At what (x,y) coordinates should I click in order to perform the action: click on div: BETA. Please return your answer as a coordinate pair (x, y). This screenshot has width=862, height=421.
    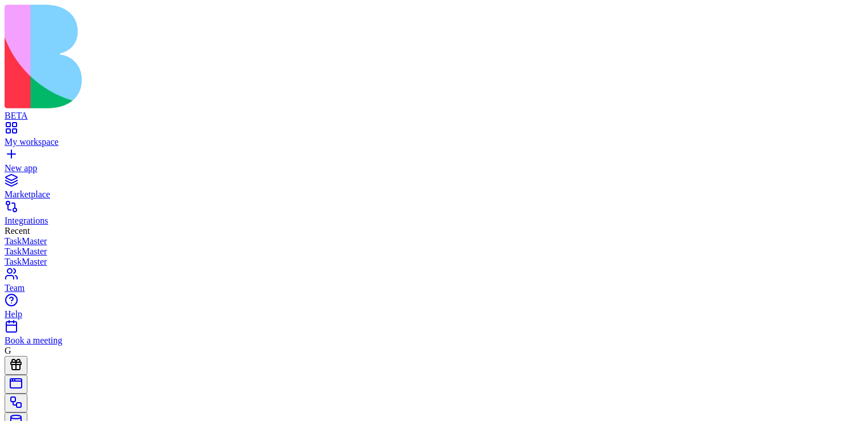
    Looking at the image, I should click on (431, 116).